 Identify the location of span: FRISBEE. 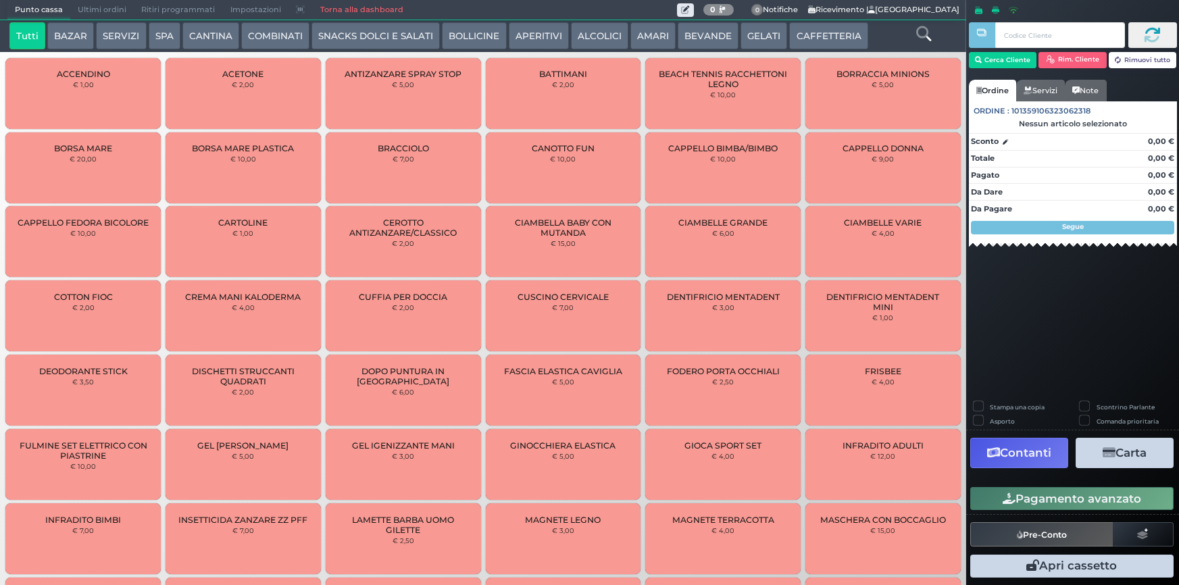
(883, 371).